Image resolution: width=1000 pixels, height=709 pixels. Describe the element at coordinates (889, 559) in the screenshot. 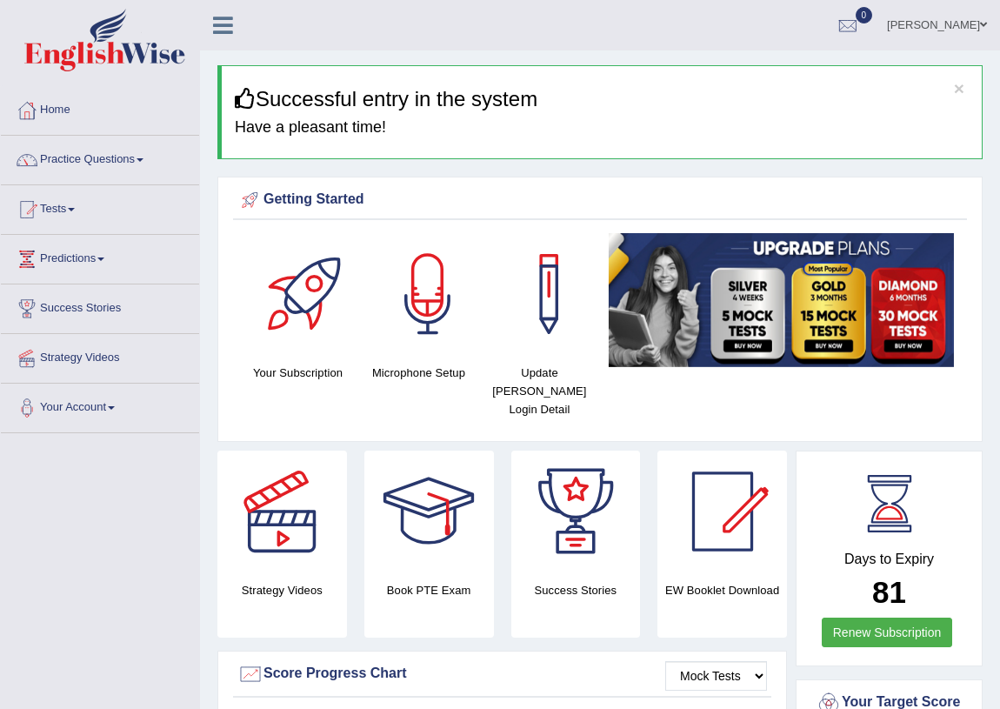

I see `h4: Days to Expiry` at that location.